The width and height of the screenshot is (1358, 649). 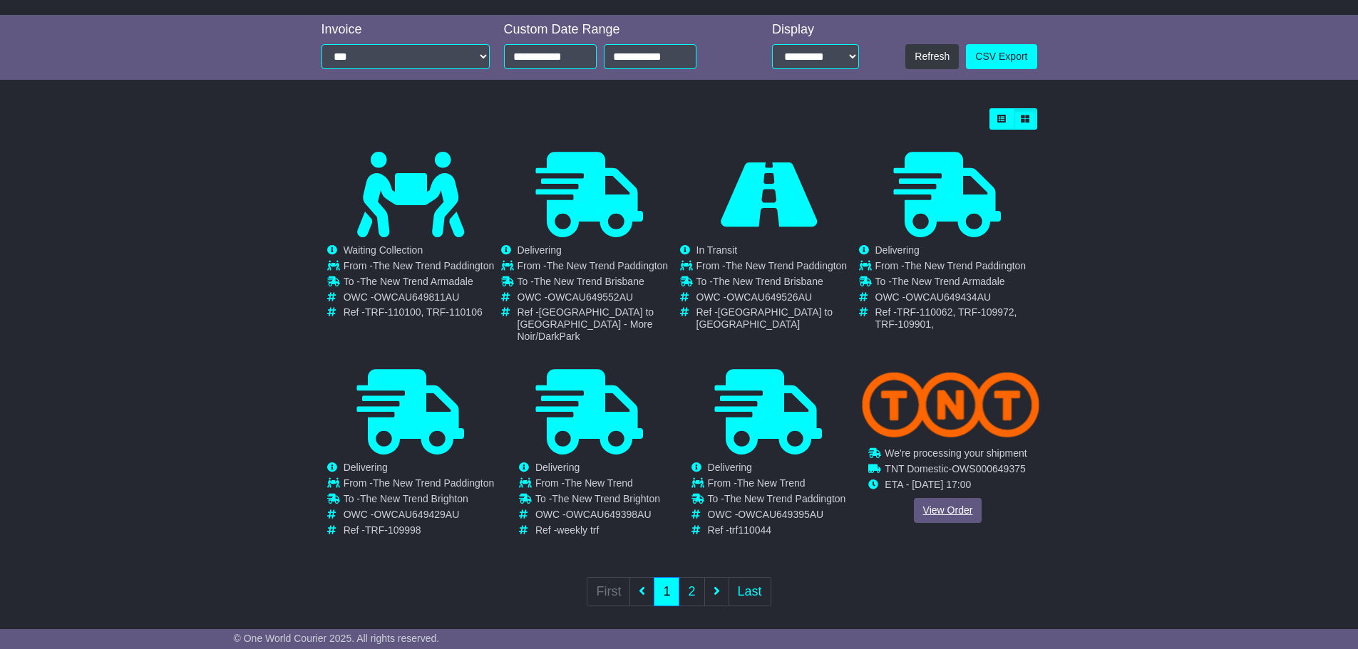 I want to click on span: We're processing your shipment, so click(x=955, y=453).